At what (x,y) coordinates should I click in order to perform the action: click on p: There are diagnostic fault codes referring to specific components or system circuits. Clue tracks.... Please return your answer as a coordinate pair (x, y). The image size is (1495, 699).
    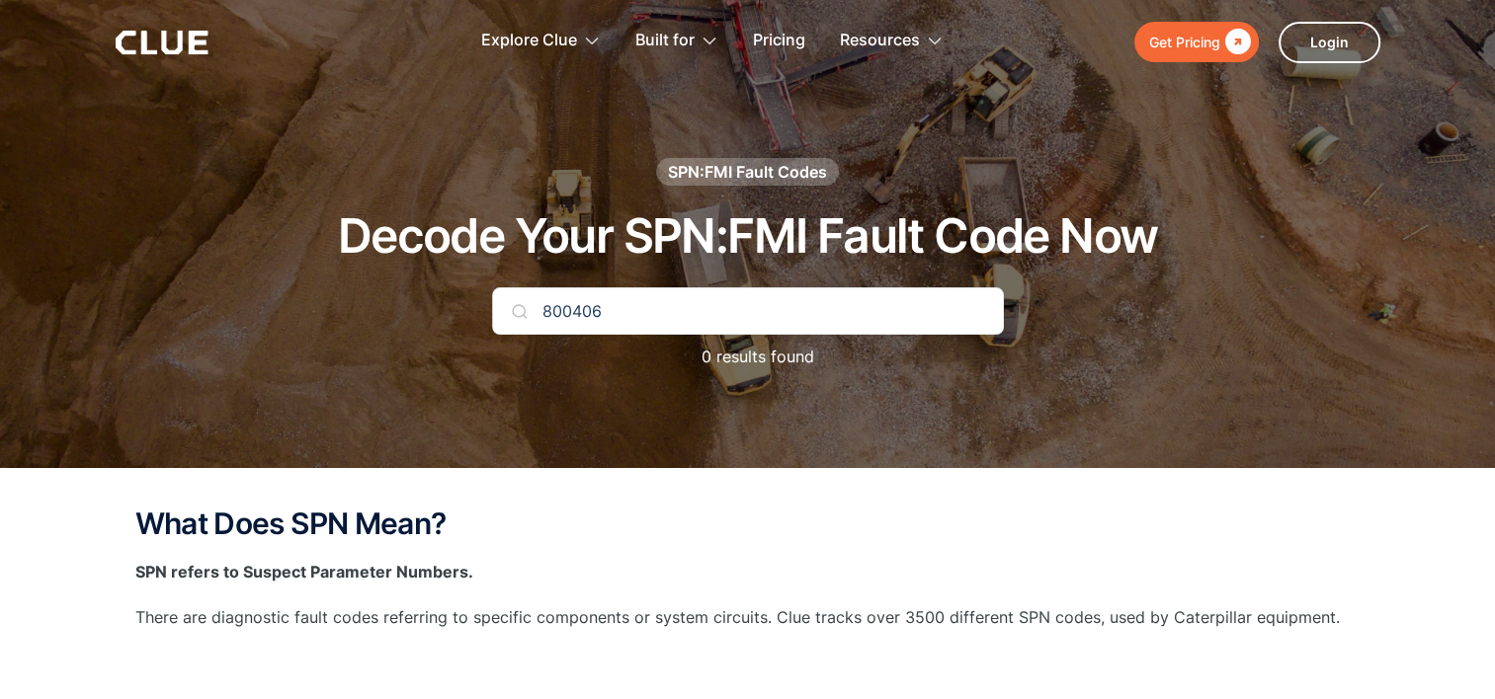
    Looking at the image, I should click on (748, 617).